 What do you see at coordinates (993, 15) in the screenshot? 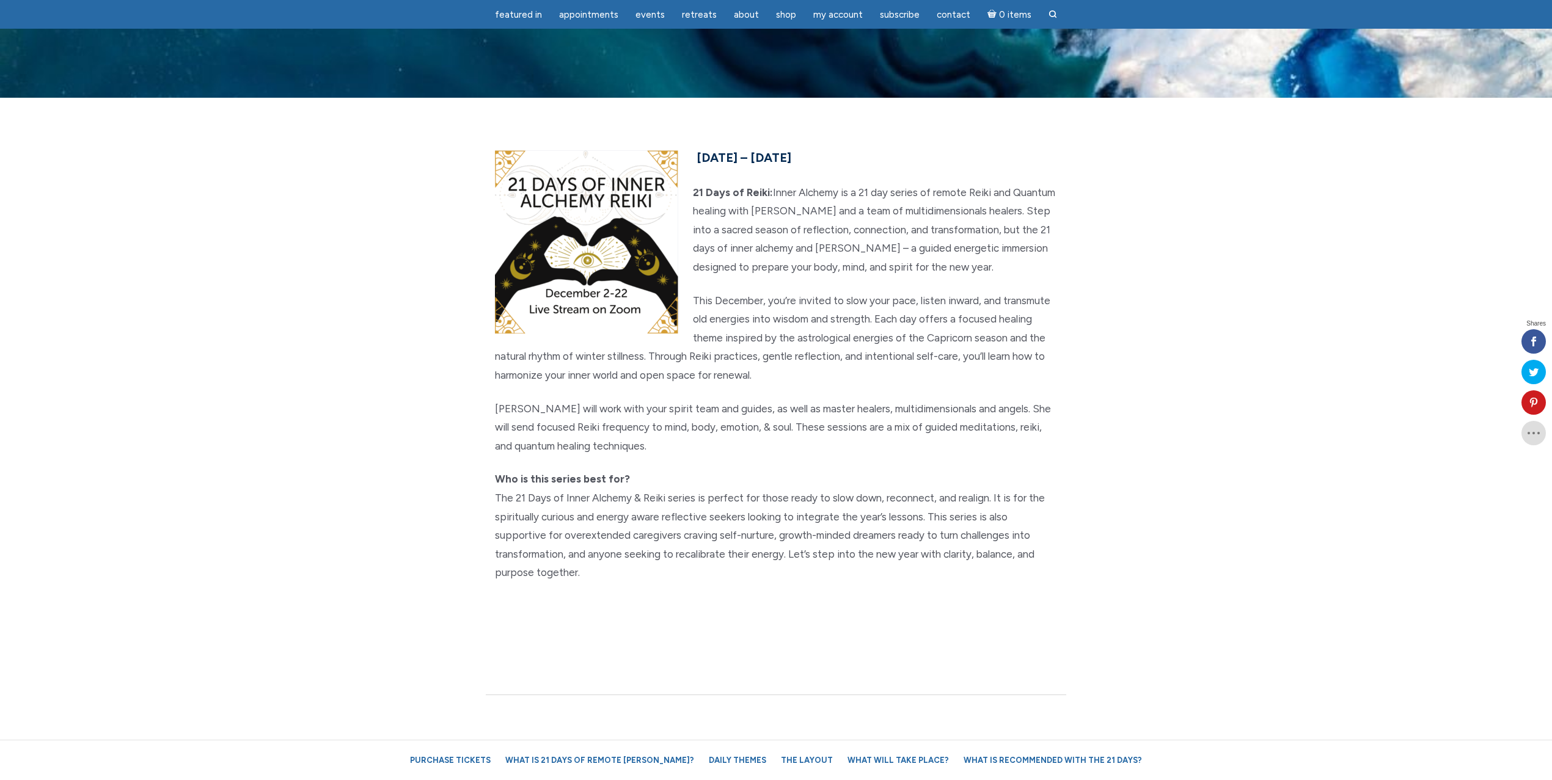
I see `i: Cart` at bounding box center [993, 15].